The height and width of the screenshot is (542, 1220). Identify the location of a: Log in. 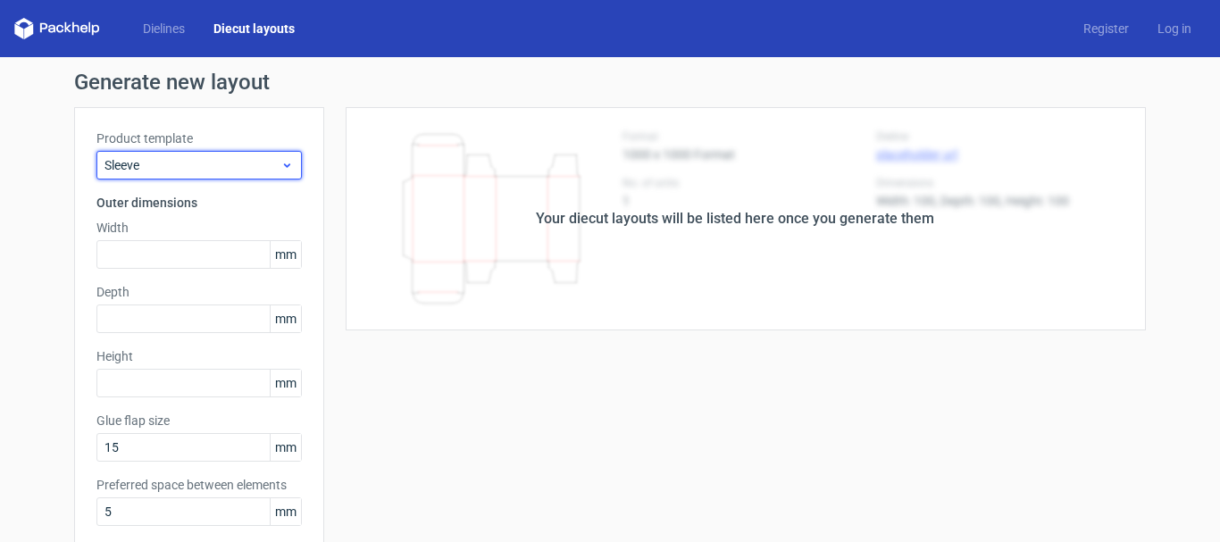
(1175, 29).